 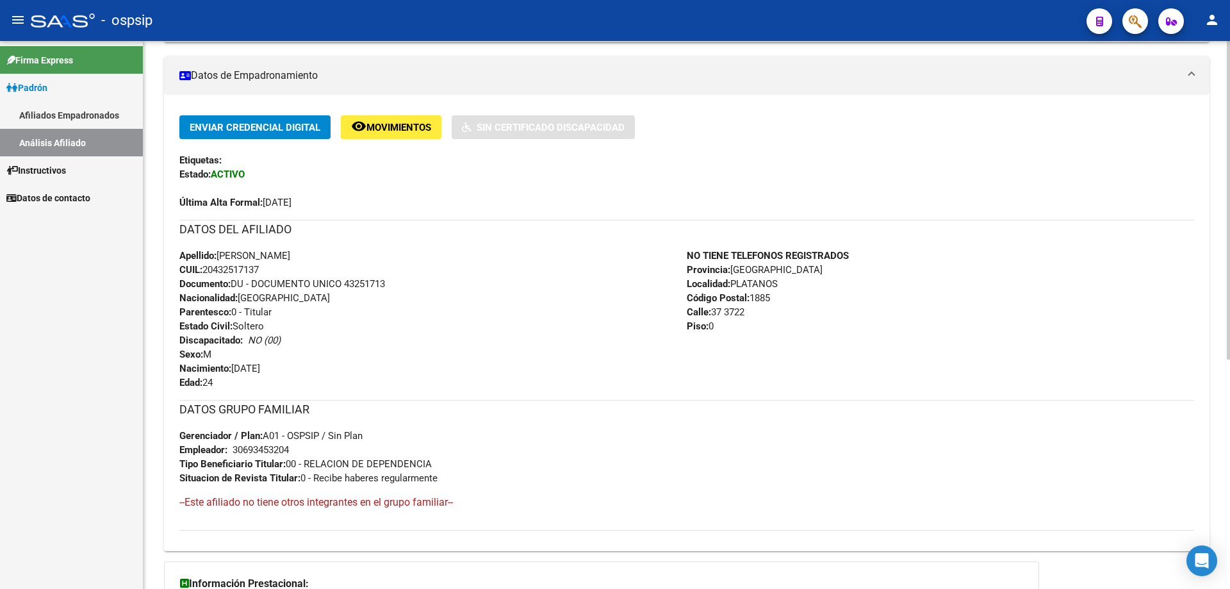 What do you see at coordinates (205, 284) in the screenshot?
I see `strong: Documento:` at bounding box center [205, 284].